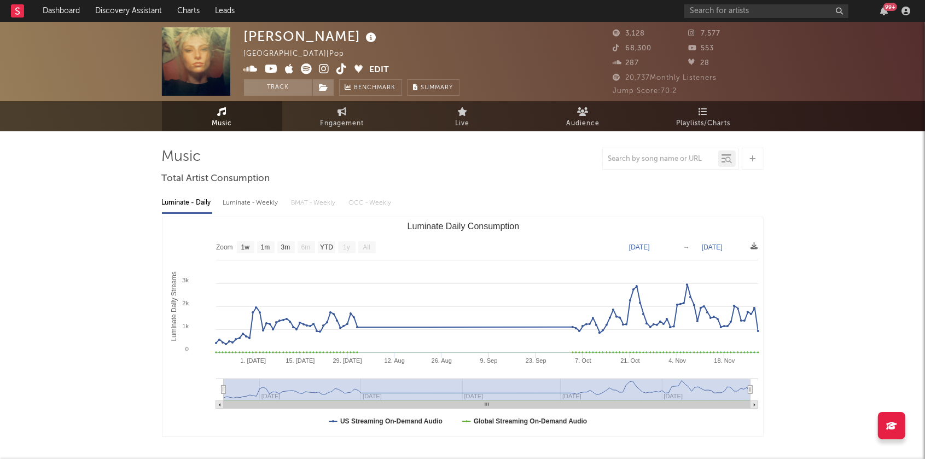 The width and height of the screenshot is (925, 459). I want to click on text: 2k, so click(185, 303).